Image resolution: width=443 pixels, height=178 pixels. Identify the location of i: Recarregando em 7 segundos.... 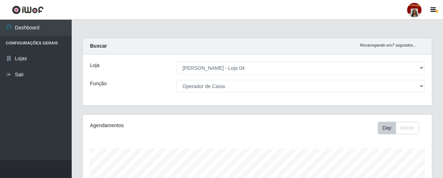
(387, 45).